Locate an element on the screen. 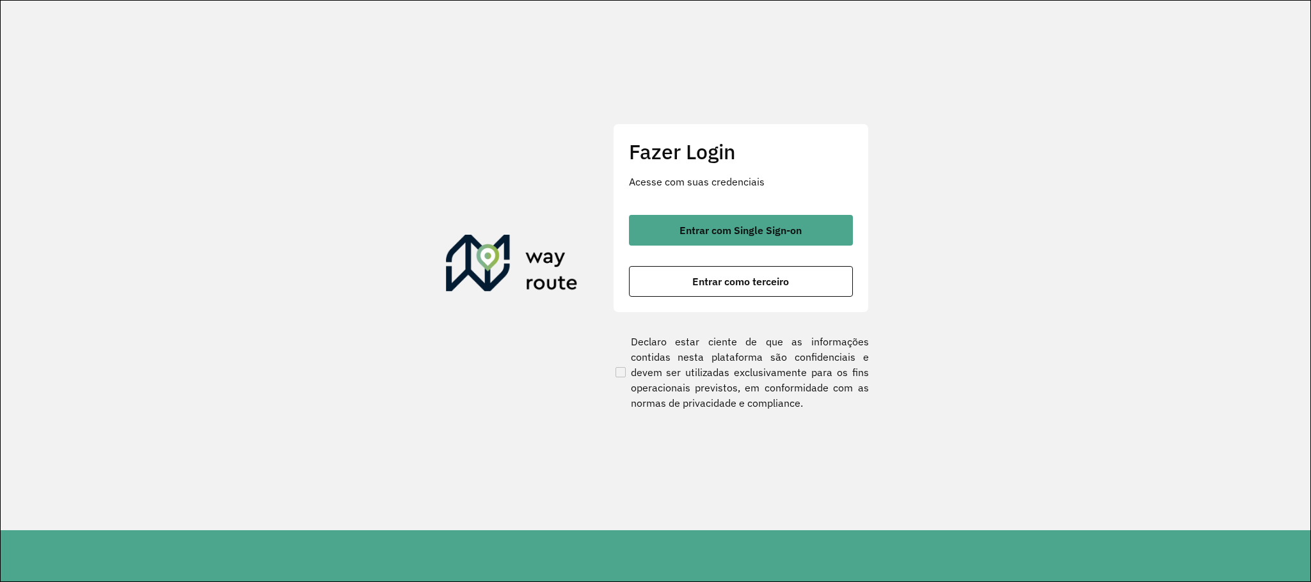 The image size is (1311, 582). p: Acesse com suas credenciais is located at coordinates (741, 182).